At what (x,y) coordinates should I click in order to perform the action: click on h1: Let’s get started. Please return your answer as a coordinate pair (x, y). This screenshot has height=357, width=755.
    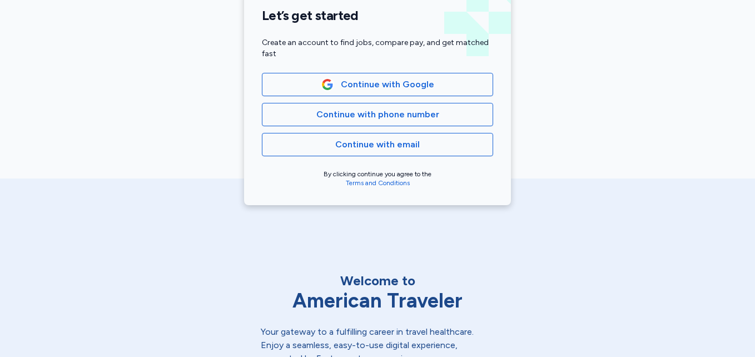
    Looking at the image, I should click on (378, 16).